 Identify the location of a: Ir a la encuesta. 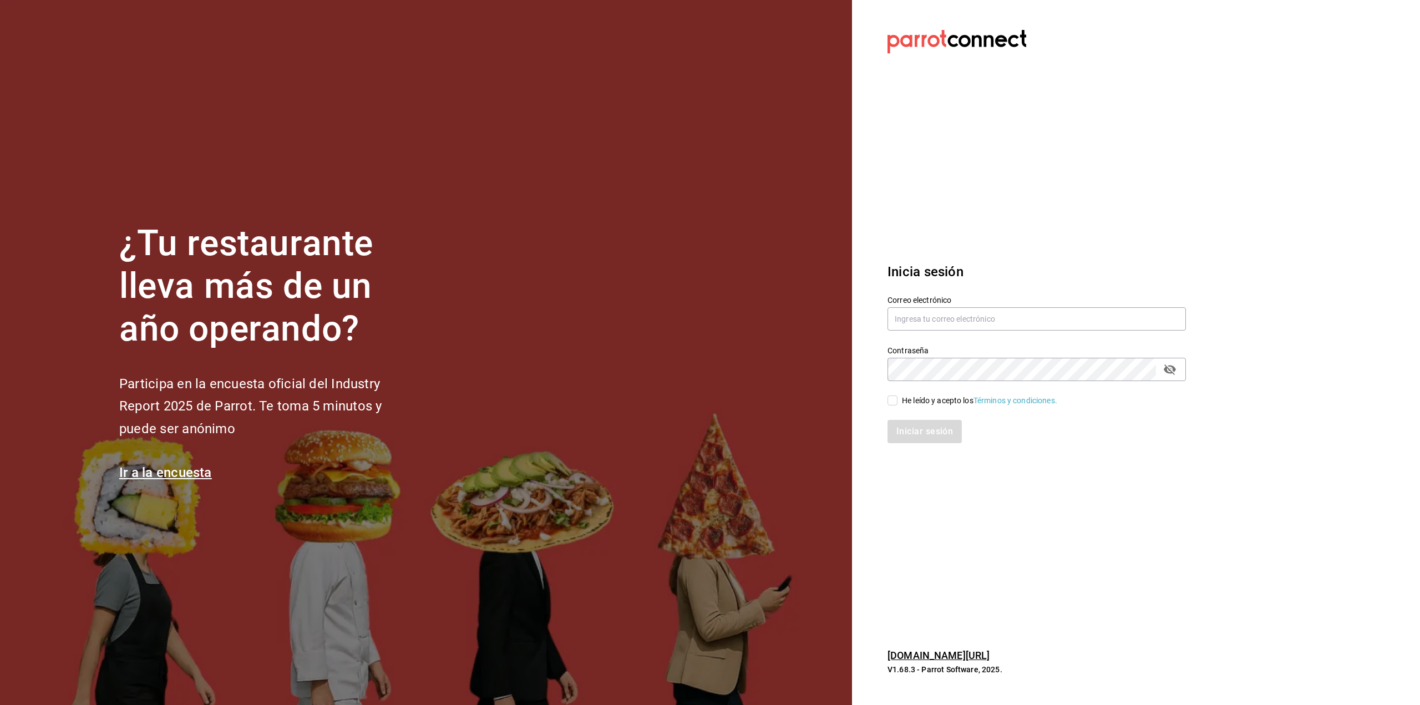
(165, 473).